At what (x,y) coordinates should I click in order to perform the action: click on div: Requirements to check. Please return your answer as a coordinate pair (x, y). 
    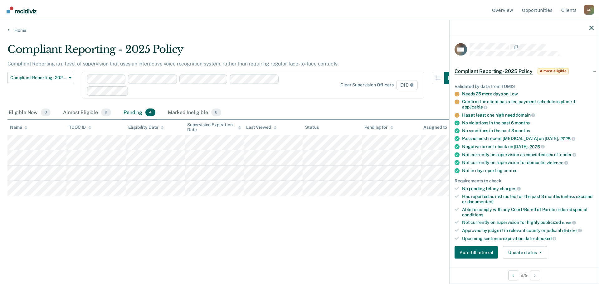
    Looking at the image, I should click on (524, 181).